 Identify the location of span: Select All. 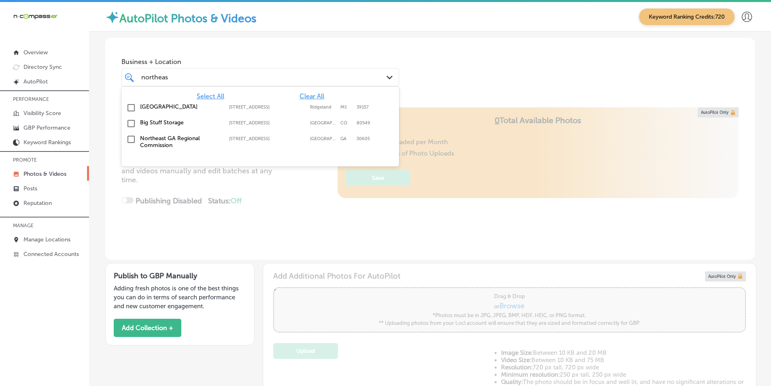
(210, 96).